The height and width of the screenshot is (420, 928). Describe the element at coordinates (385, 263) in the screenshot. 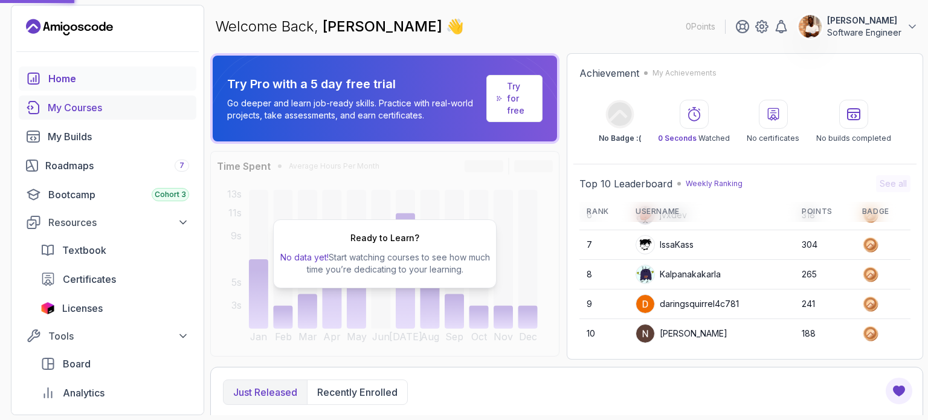

I see `p: Start watching courses to see how much time you’re dedicating to your learning.` at that location.